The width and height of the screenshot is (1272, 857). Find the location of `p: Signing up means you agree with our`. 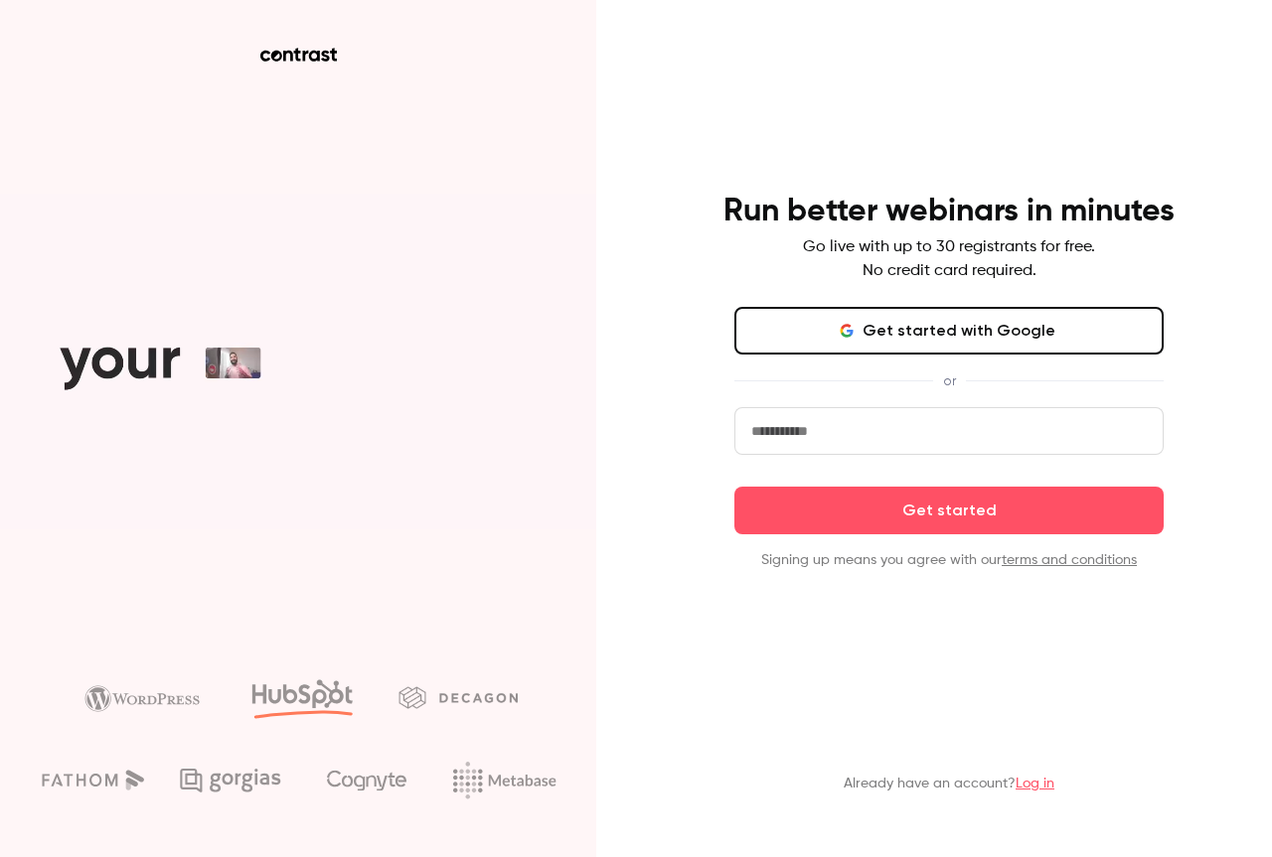

p: Signing up means you agree with our is located at coordinates (949, 560).